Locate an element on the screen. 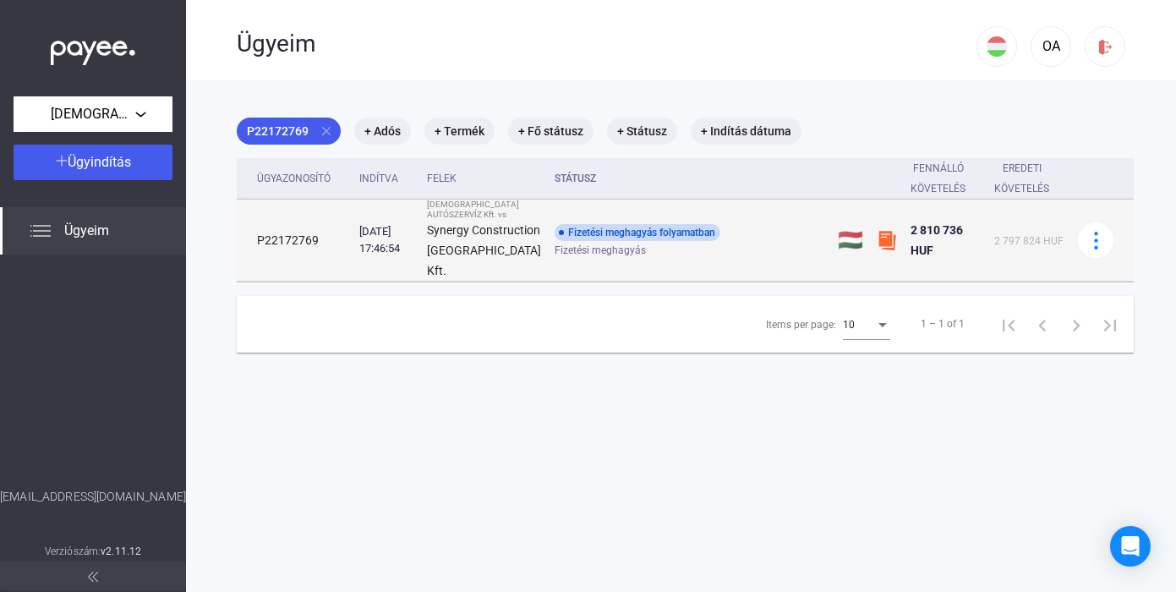  span: Fizetési meghagyás is located at coordinates (600, 250).